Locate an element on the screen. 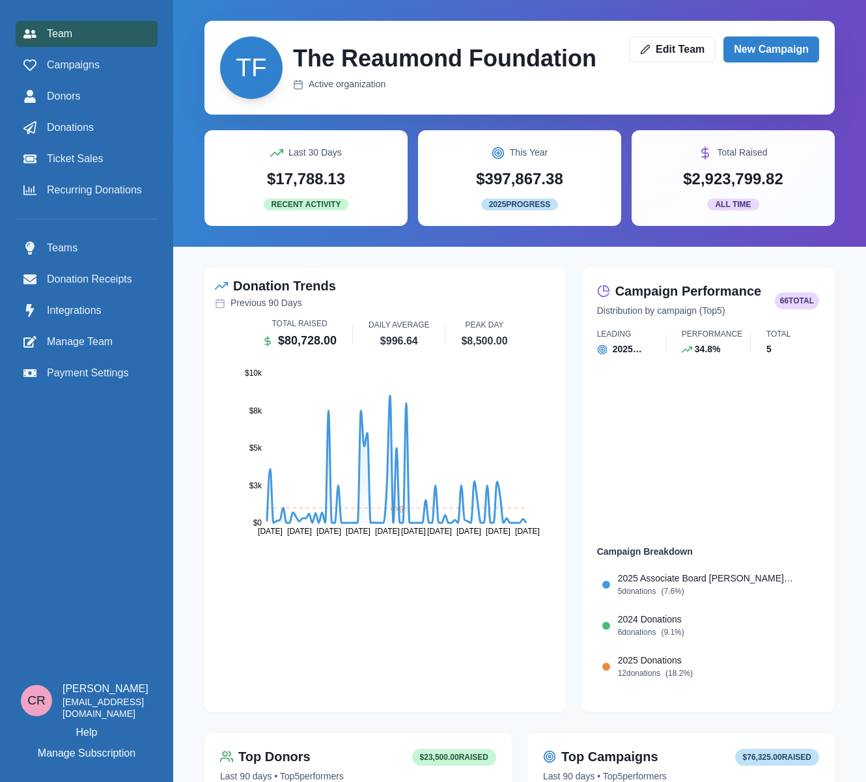 This screenshot has height=782, width=866. p: Performance is located at coordinates (712, 334).